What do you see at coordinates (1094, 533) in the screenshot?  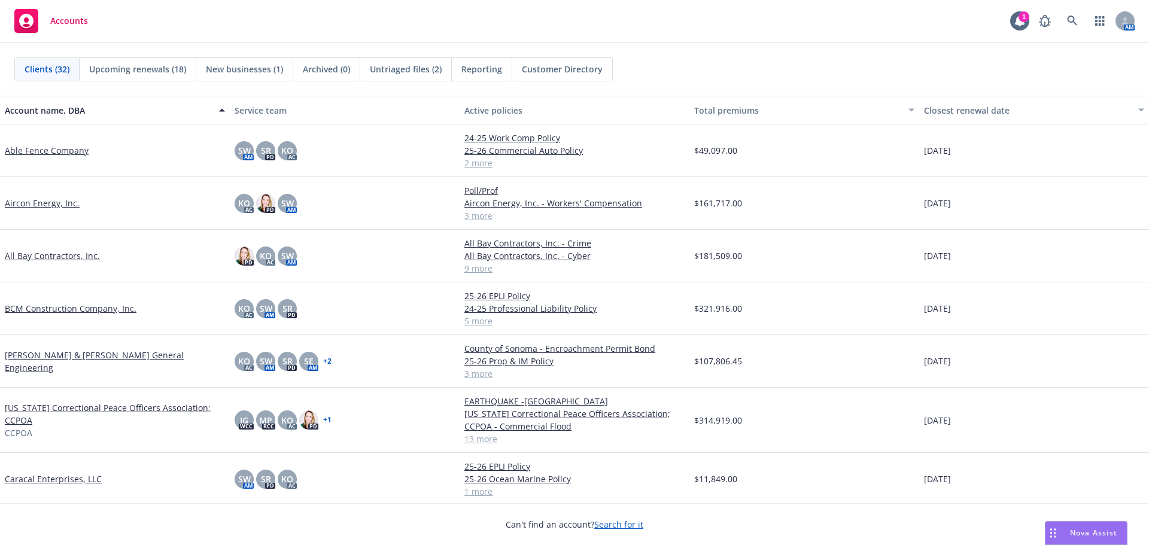 I see `span: Nova Assist` at bounding box center [1094, 533].